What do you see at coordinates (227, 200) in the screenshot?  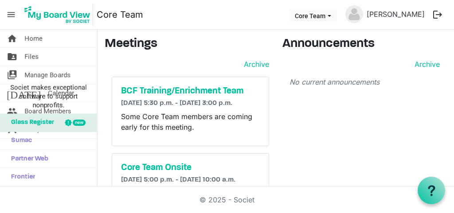 I see `a: © 2025 - Societ` at bounding box center [227, 200].